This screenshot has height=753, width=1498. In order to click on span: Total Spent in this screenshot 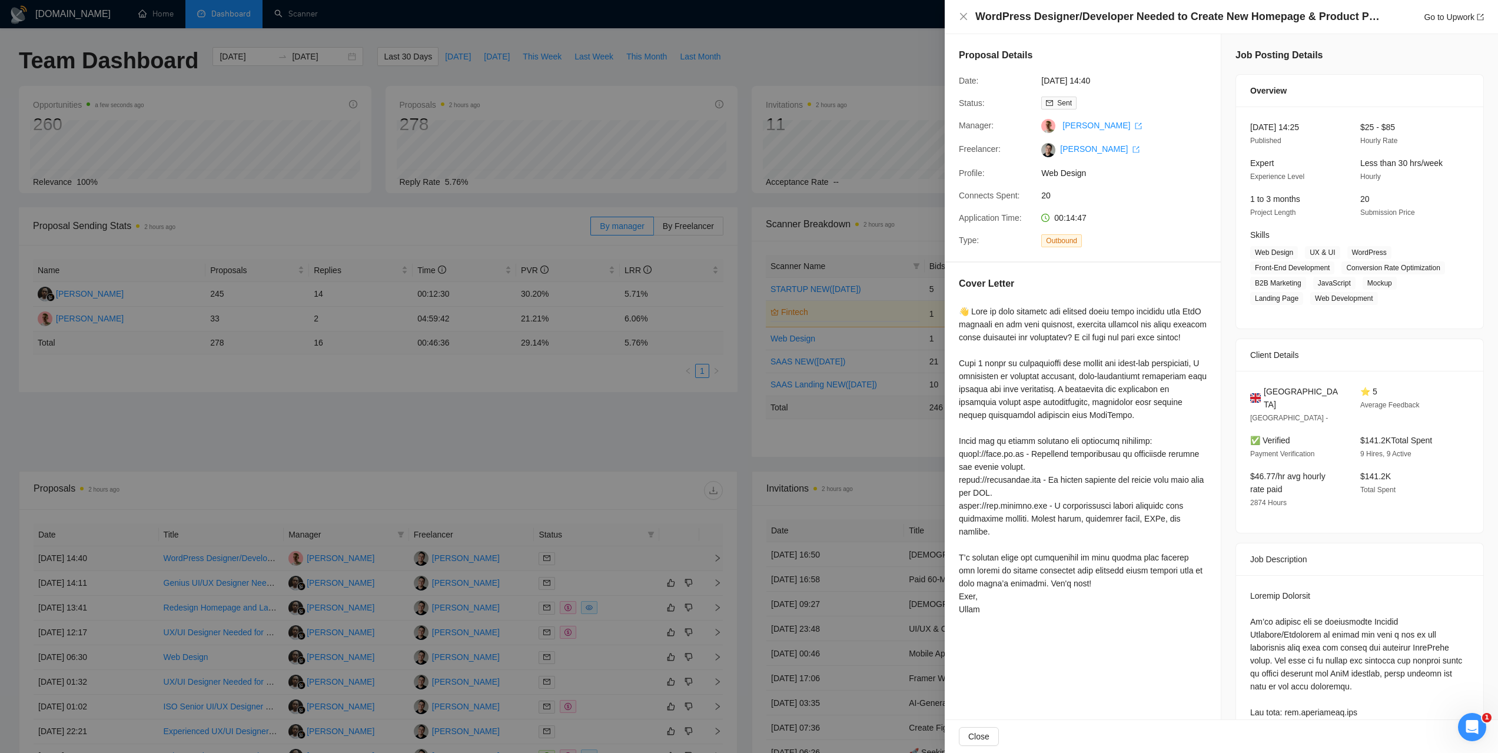, I will do `click(1378, 490)`.